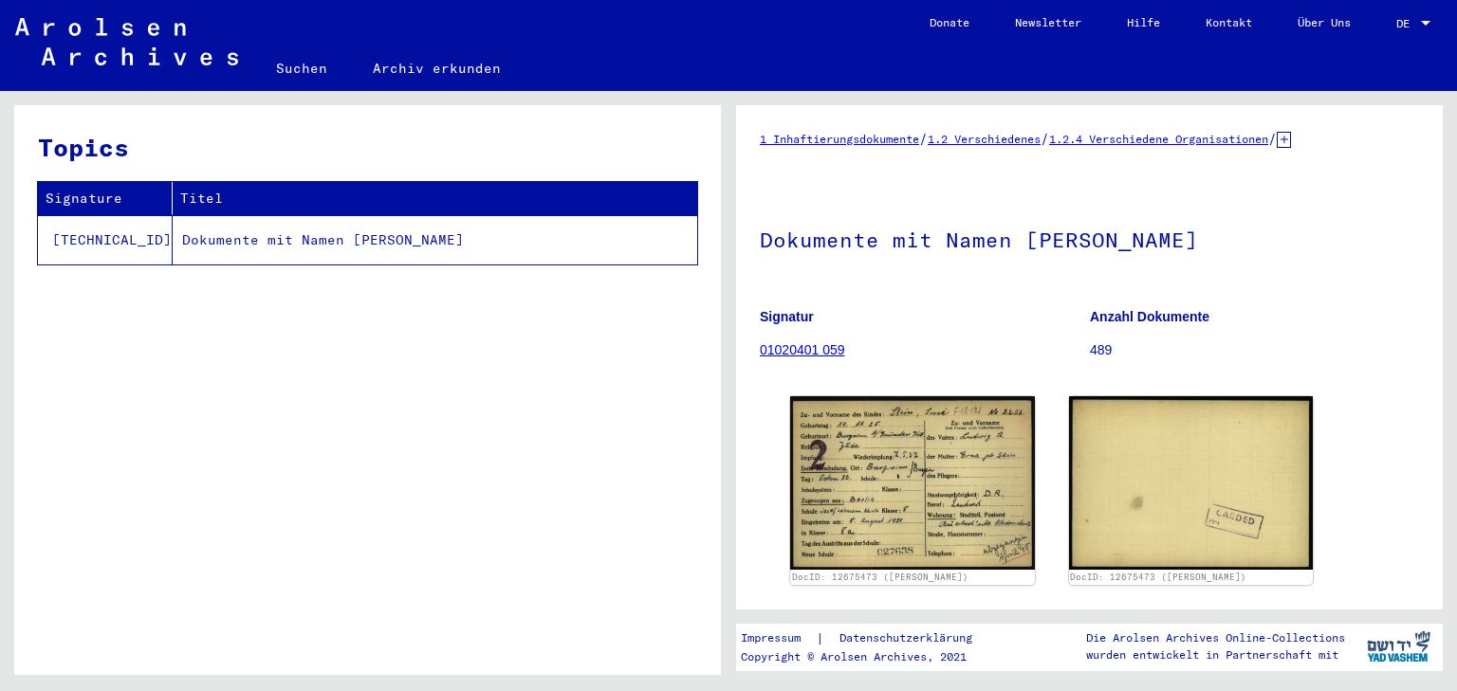 Image resolution: width=1457 pixels, height=691 pixels. Describe the element at coordinates (1158, 138) in the screenshot. I see `a: 1.2.4 Verschiedene Organisationen` at that location.